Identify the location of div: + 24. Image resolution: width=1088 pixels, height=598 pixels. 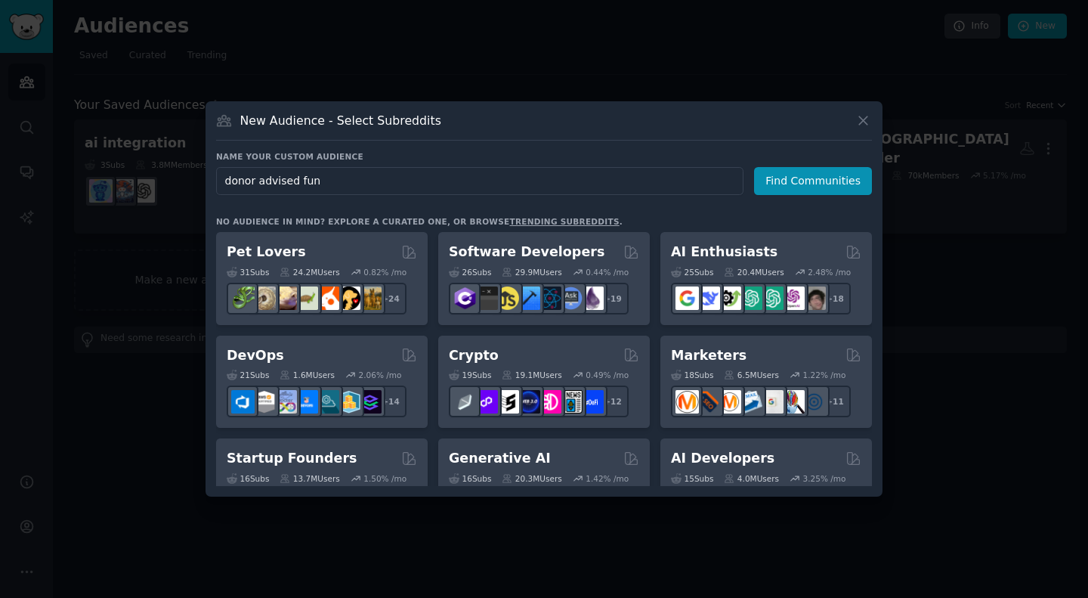
(391, 299).